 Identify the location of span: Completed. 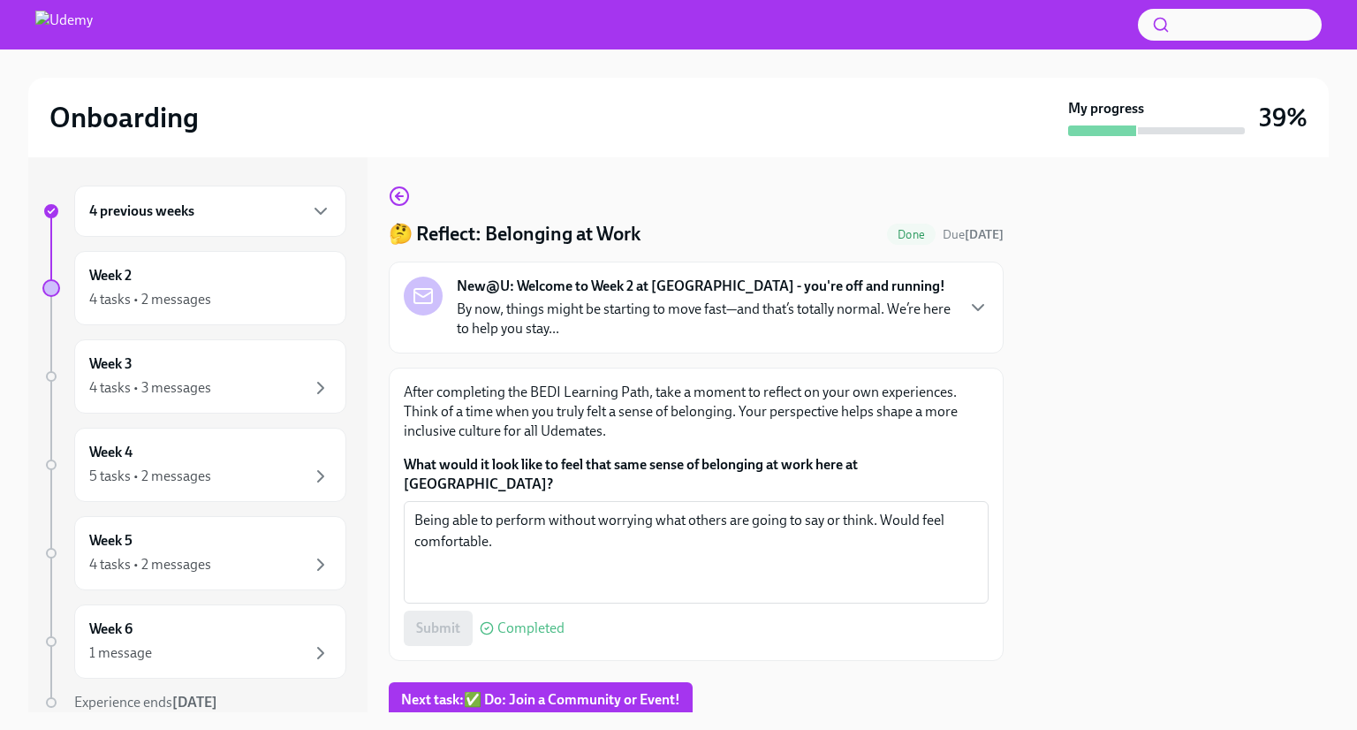
(531, 628).